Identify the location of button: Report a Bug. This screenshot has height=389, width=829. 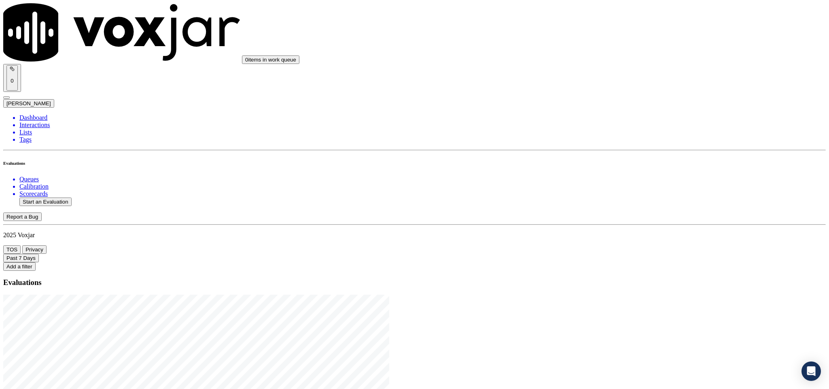
(22, 216).